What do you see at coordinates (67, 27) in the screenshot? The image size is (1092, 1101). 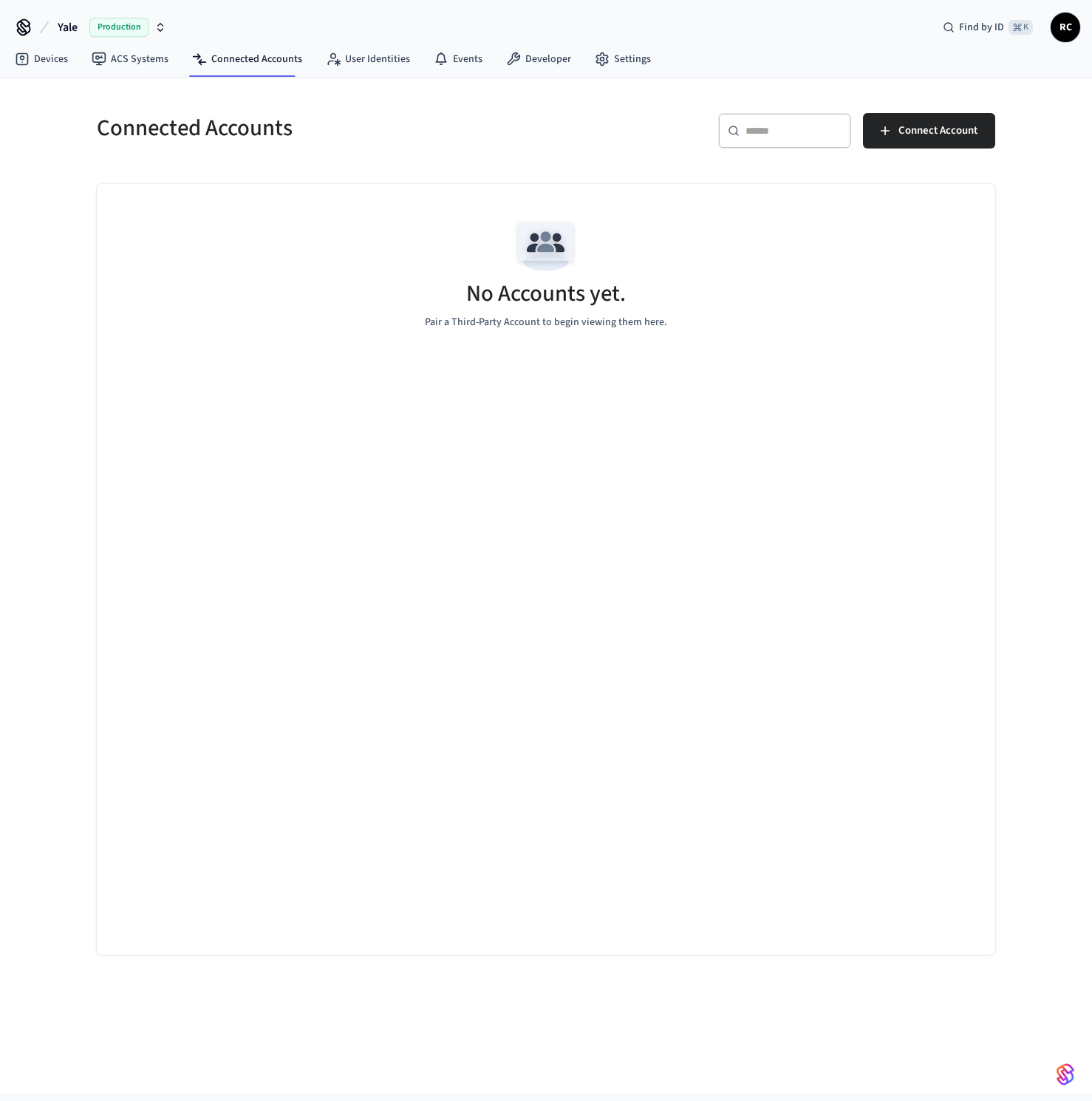 I see `span: Yale` at bounding box center [67, 27].